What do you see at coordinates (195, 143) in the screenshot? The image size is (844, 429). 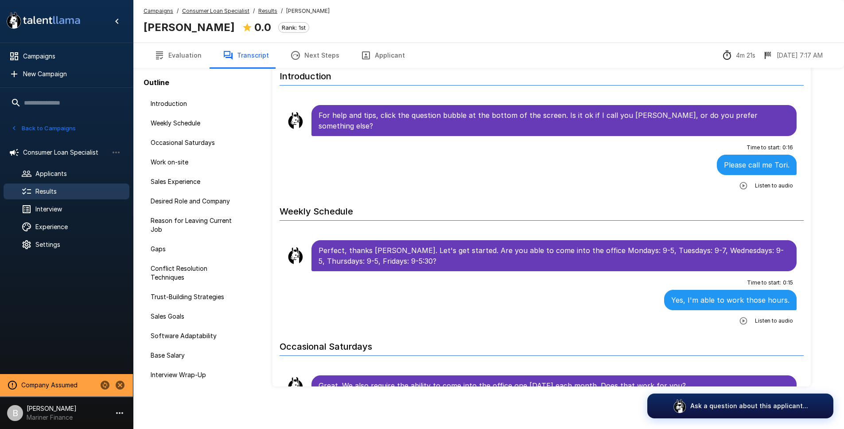 I see `div: Occasional Saturdays` at bounding box center [195, 143].